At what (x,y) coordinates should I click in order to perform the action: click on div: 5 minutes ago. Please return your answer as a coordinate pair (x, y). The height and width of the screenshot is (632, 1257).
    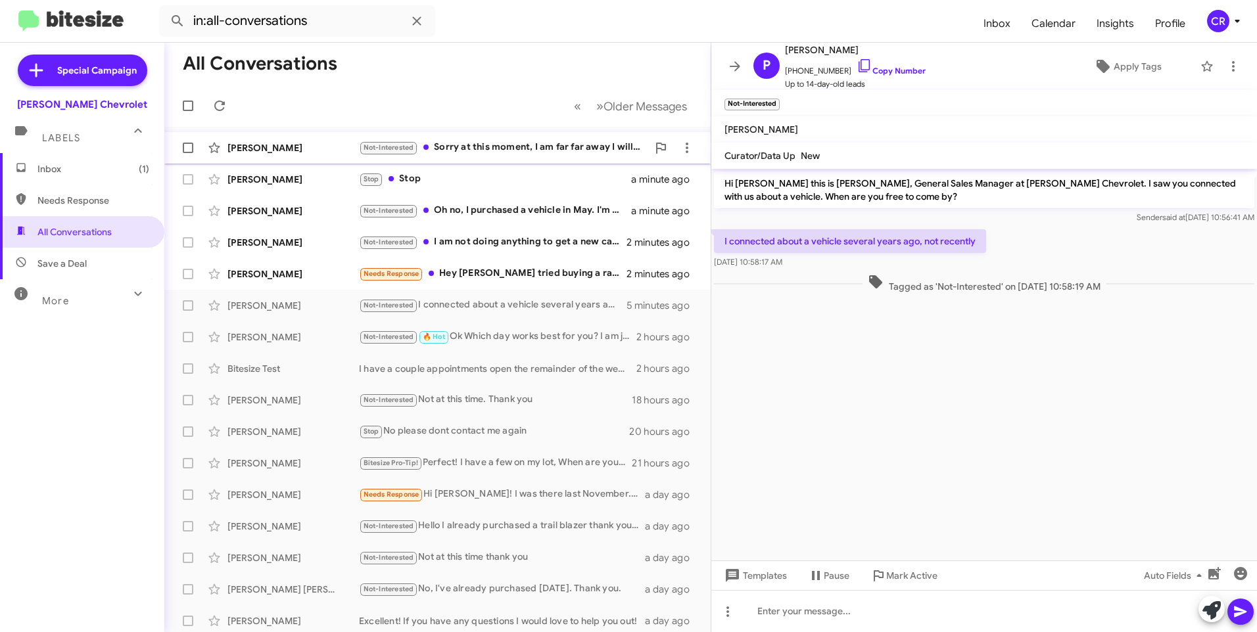
    Looking at the image, I should click on (663, 306).